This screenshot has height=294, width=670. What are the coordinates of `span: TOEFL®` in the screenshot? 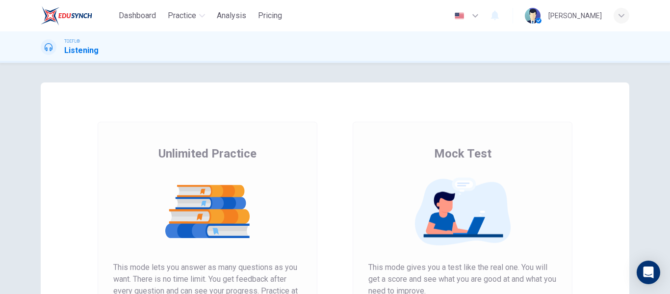 It's located at (72, 41).